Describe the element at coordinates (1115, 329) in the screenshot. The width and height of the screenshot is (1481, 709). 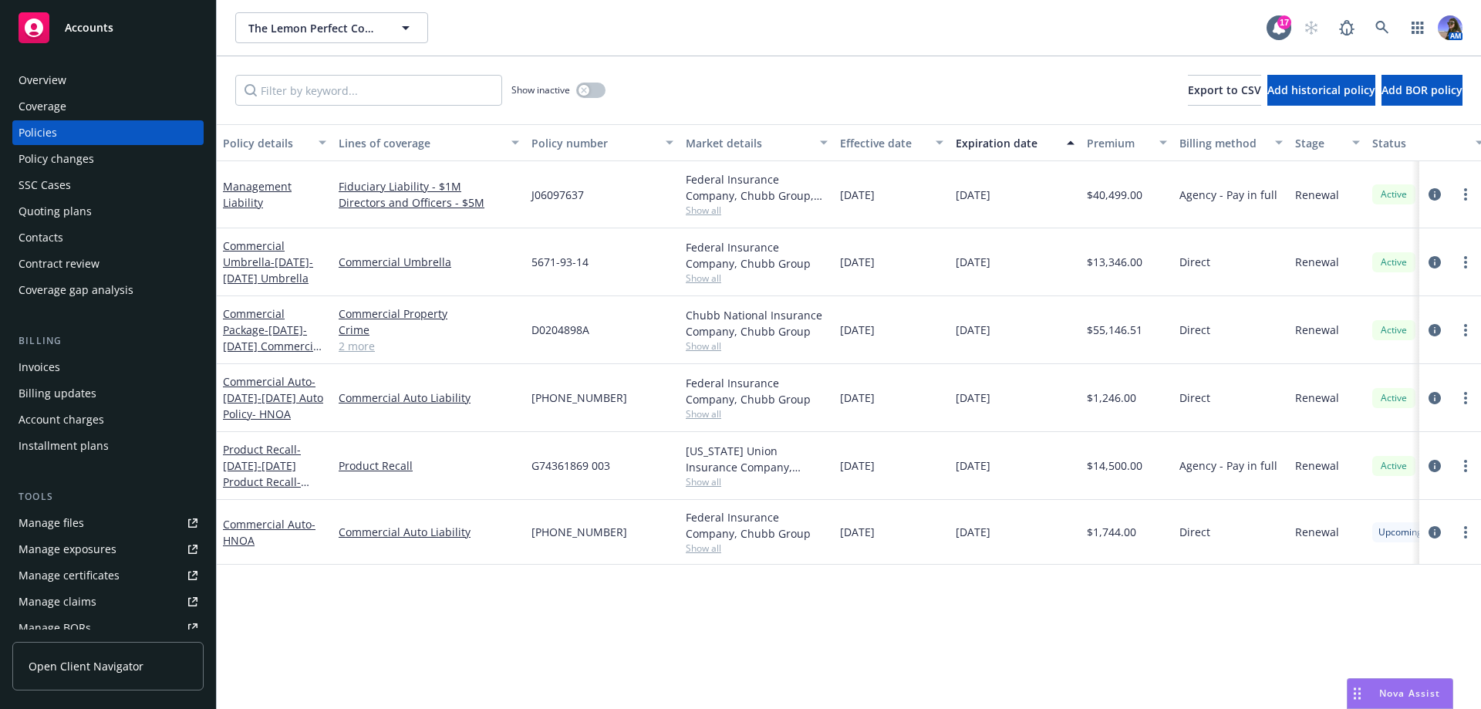
I see `span: $55,146.51` at that location.